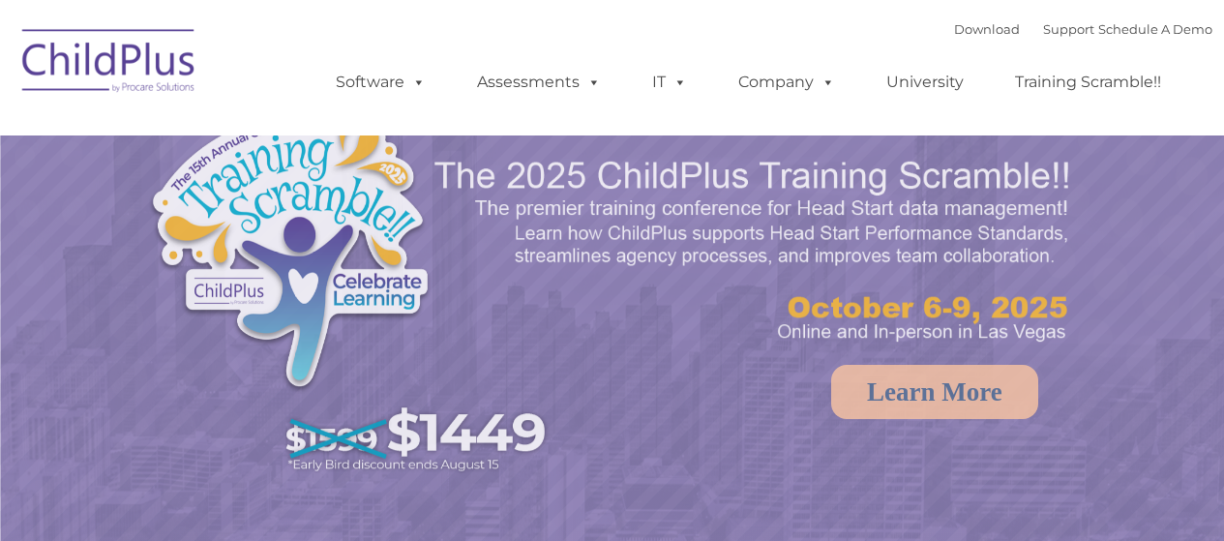 Image resolution: width=1224 pixels, height=541 pixels. Describe the element at coordinates (1068, 29) in the screenshot. I see `a: Support` at that location.